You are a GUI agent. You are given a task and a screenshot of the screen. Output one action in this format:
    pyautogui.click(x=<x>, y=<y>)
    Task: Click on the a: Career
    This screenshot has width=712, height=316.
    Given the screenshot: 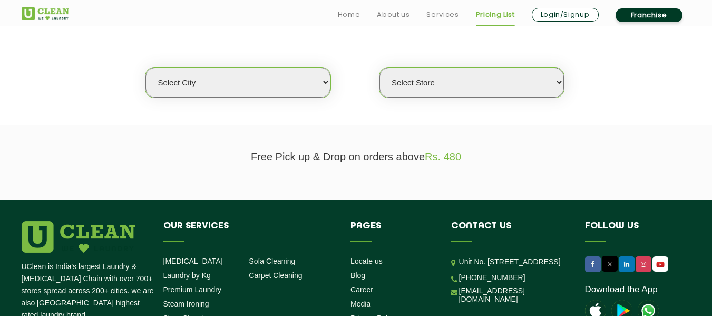 What is the action you would take?
    pyautogui.click(x=362, y=289)
    